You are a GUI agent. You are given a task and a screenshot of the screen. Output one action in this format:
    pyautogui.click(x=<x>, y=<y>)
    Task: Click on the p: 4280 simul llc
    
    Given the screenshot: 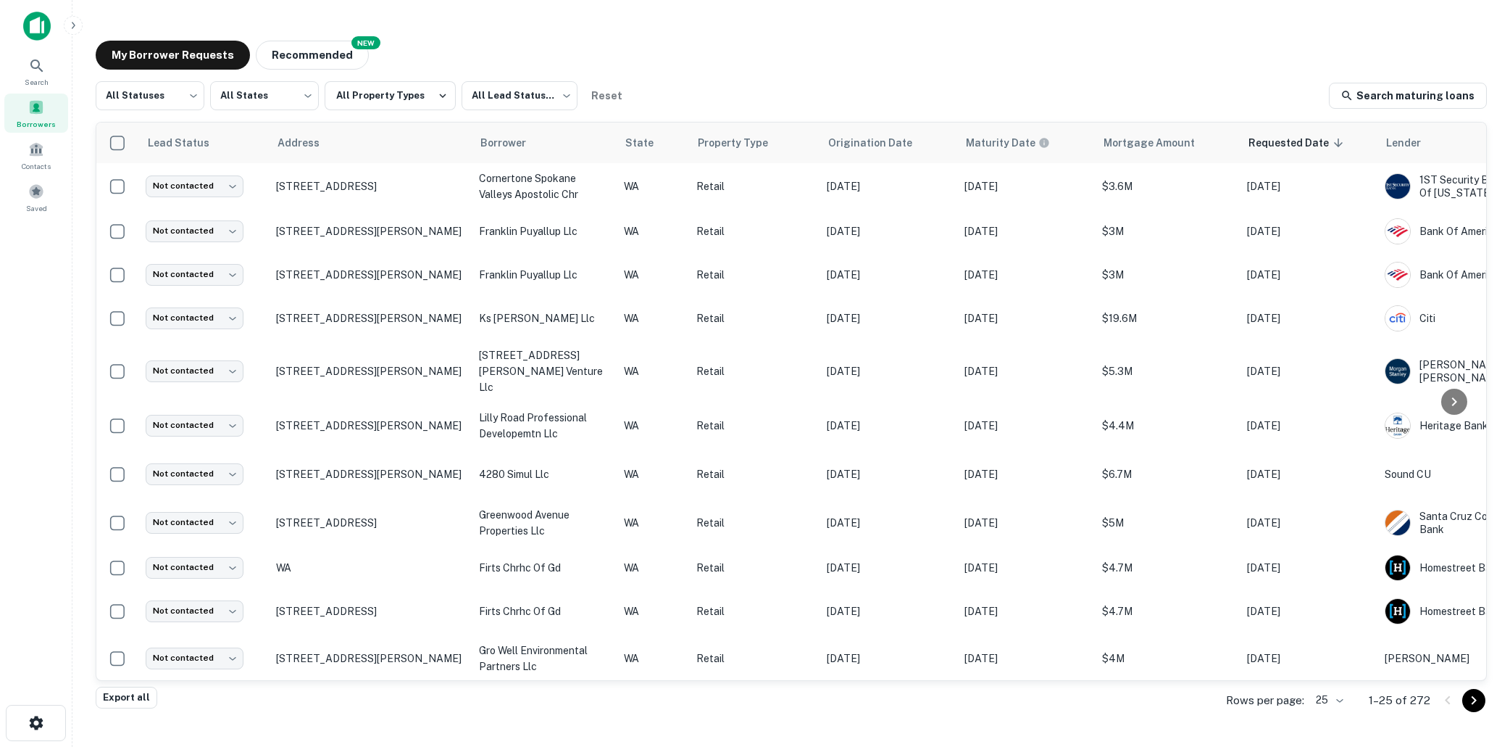 What is the action you would take?
    pyautogui.click(x=544, y=474)
    